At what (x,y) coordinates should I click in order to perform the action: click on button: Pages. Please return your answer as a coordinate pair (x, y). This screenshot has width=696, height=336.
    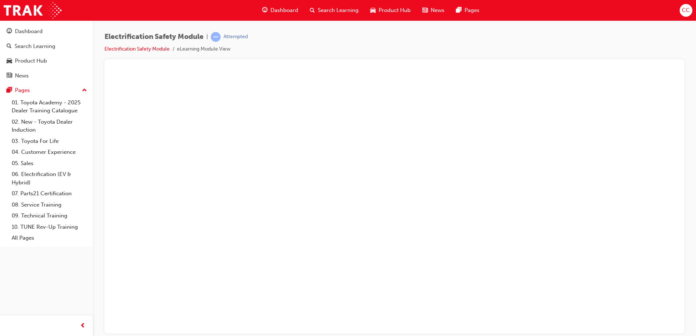
    Looking at the image, I should click on (46, 90).